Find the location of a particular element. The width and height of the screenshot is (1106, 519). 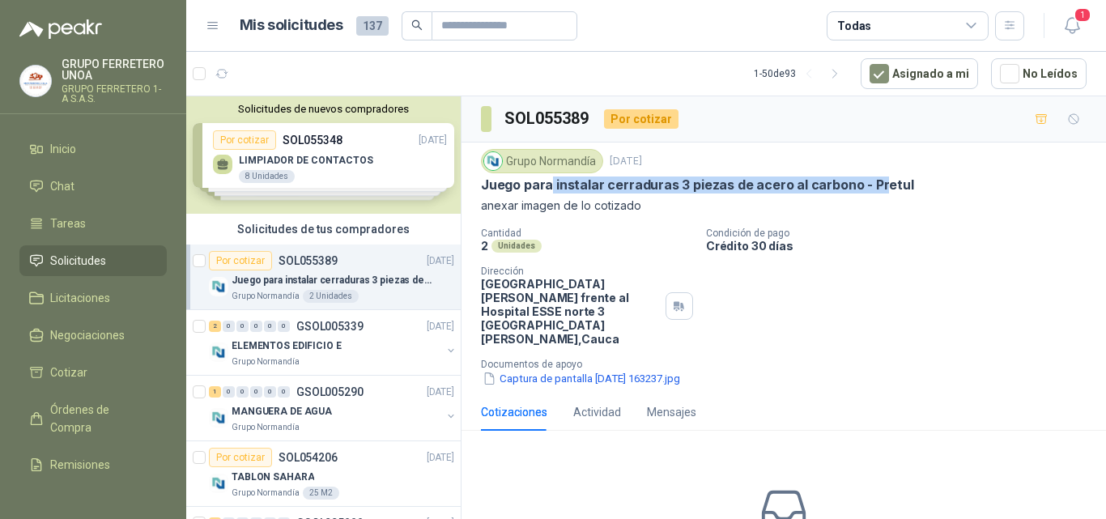

p: SOL055389 is located at coordinates (308, 261).